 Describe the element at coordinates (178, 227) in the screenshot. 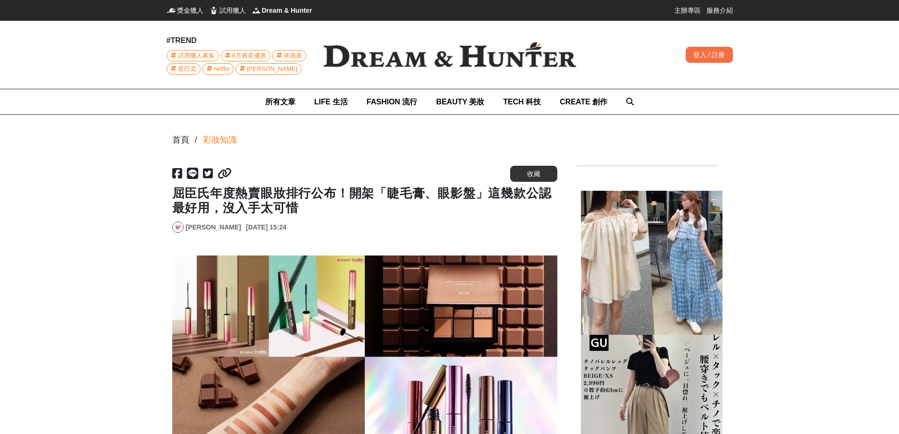

I see `a: Avatar` at that location.